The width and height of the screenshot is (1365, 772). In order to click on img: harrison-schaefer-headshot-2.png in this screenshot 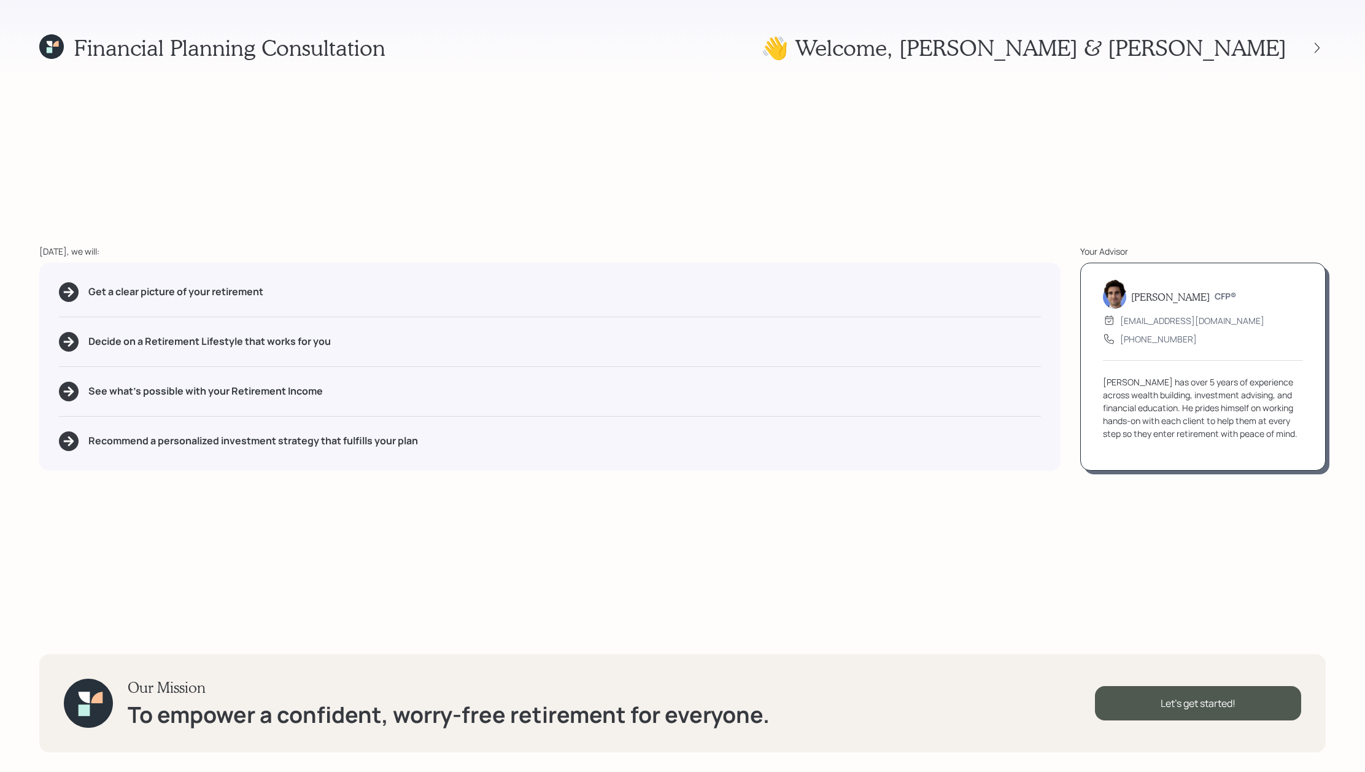, I will do `click(1115, 294)`.